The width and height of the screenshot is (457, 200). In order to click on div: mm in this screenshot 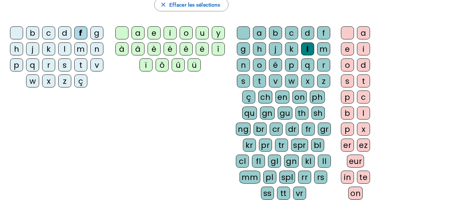, I will do `click(250, 177)`.